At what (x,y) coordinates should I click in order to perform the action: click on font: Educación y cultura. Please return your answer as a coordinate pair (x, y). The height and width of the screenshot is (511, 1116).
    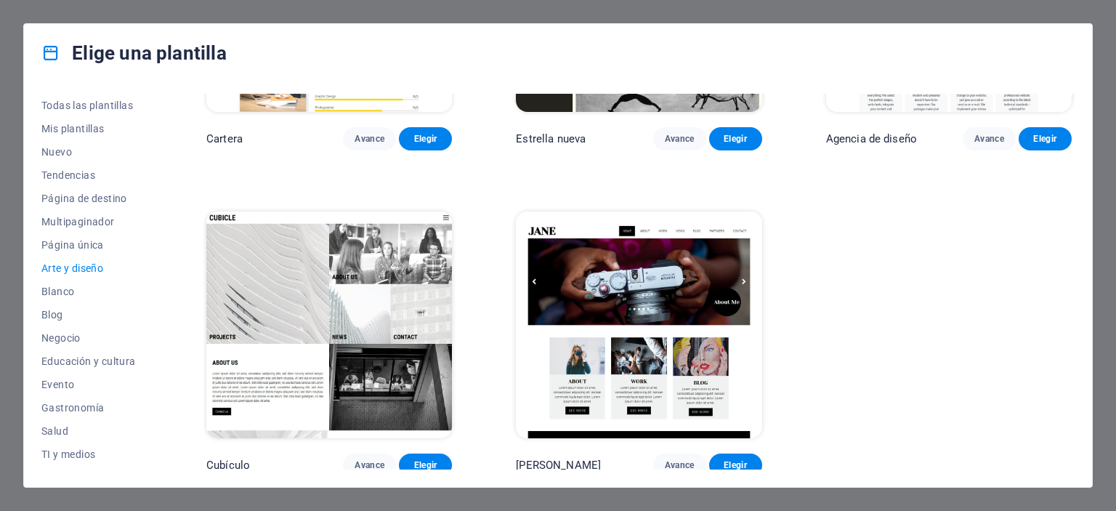
    Looking at the image, I should click on (89, 361).